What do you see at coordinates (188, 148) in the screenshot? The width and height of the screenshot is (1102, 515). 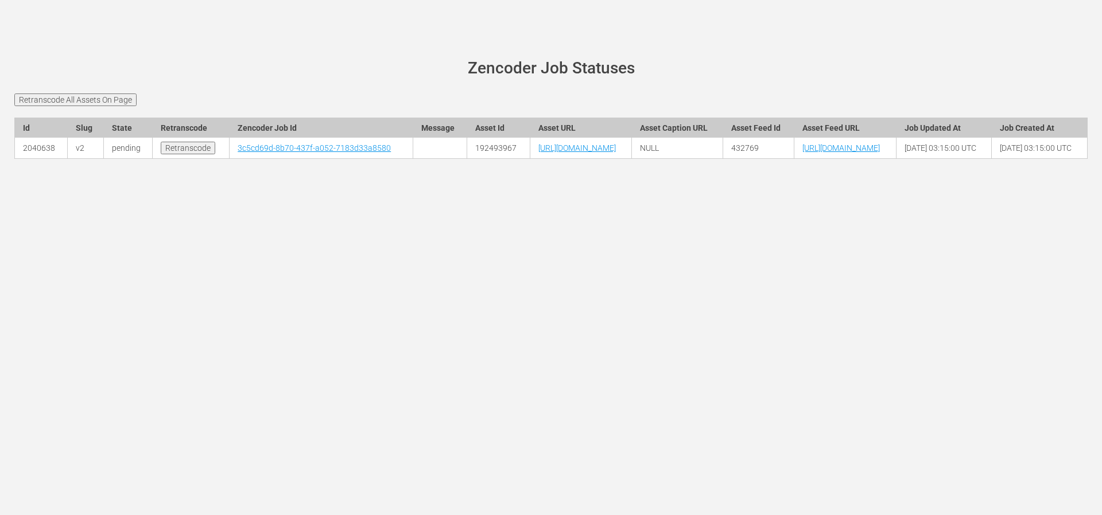 I see `input: Retranscode` at bounding box center [188, 148].